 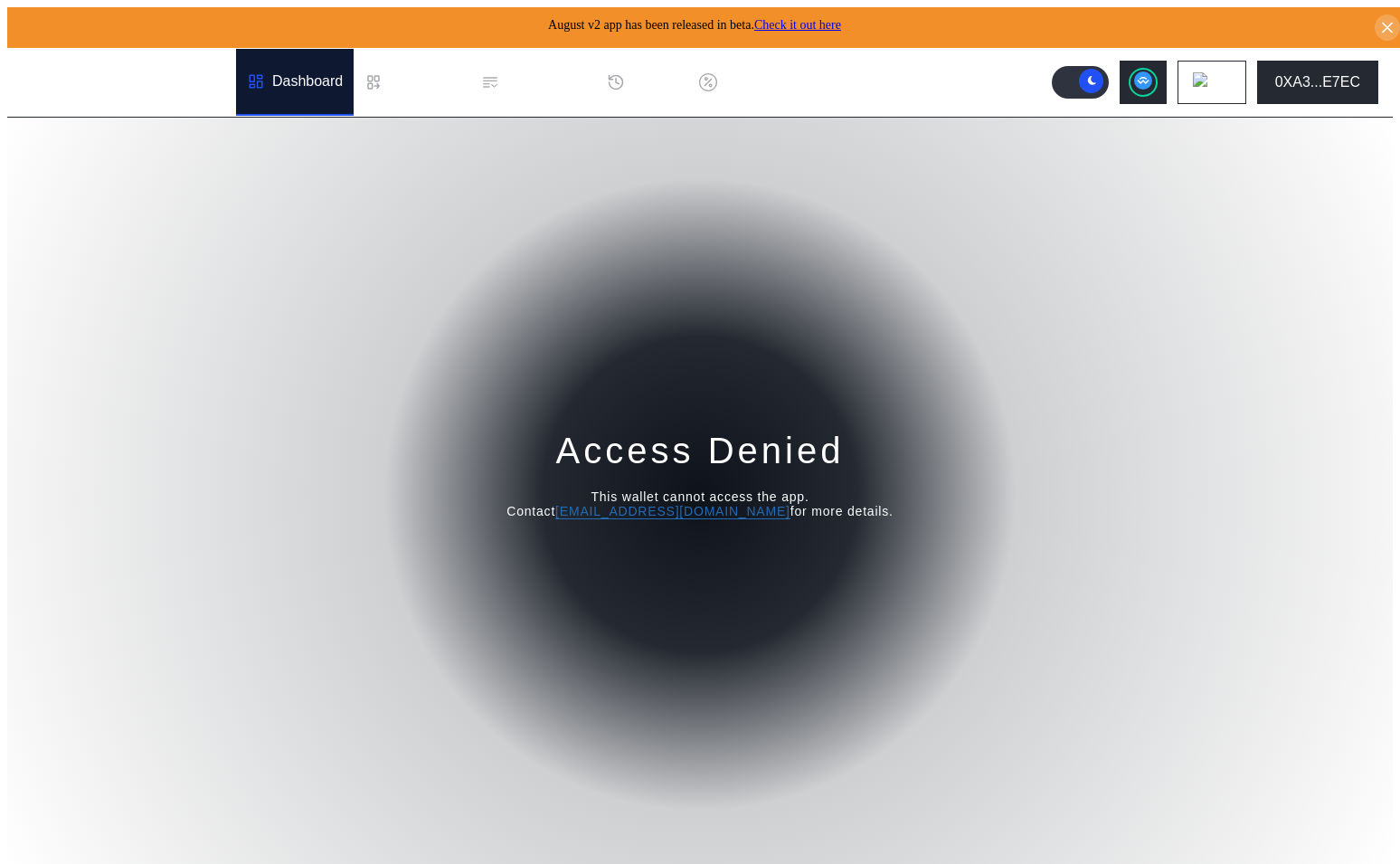 I want to click on img: chain logo, so click(x=1202, y=83).